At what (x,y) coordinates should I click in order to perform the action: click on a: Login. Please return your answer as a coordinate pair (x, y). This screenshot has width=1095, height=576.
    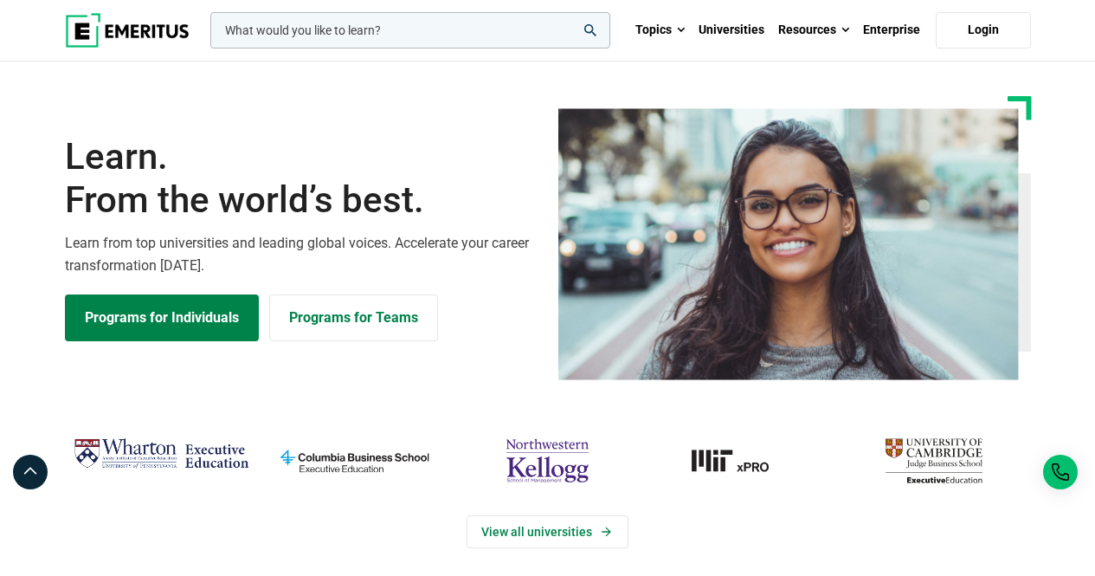
    Looking at the image, I should click on (984, 30).